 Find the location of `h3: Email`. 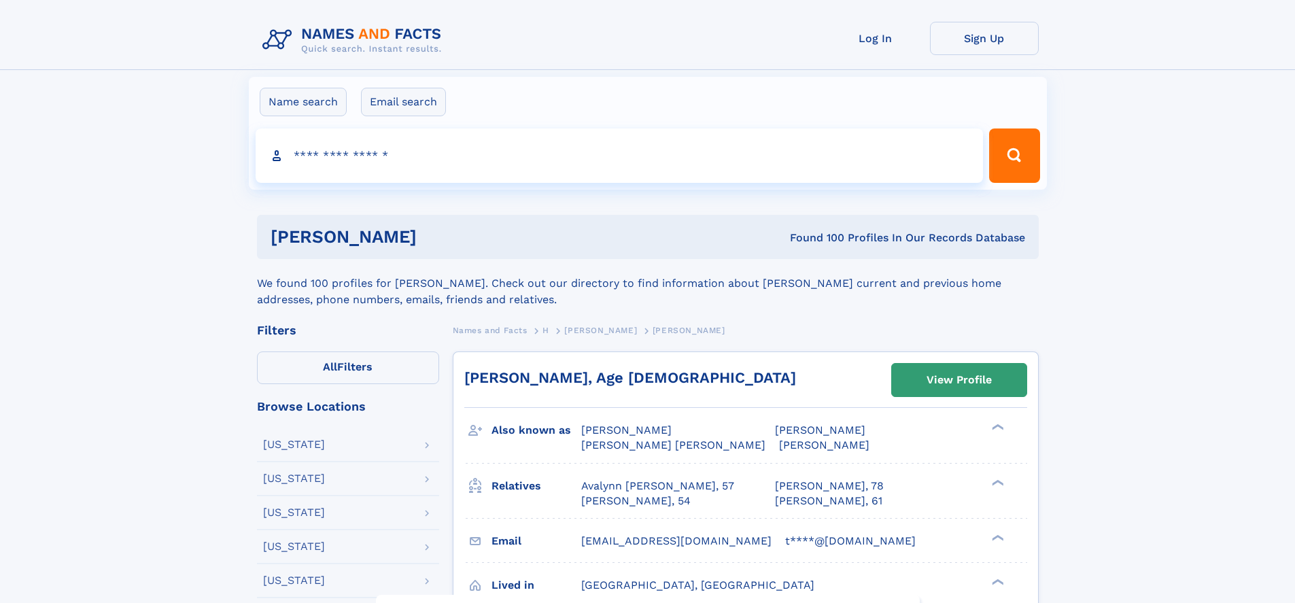

h3: Email is located at coordinates (536, 541).